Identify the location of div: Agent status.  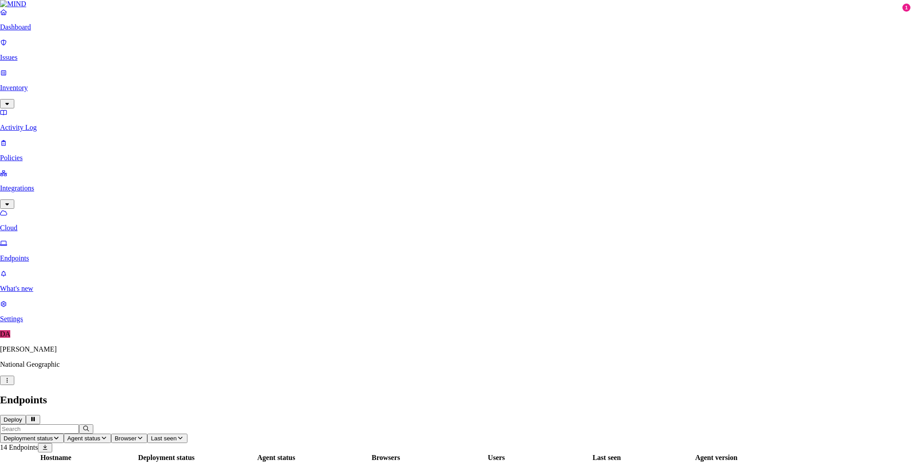
(276, 458).